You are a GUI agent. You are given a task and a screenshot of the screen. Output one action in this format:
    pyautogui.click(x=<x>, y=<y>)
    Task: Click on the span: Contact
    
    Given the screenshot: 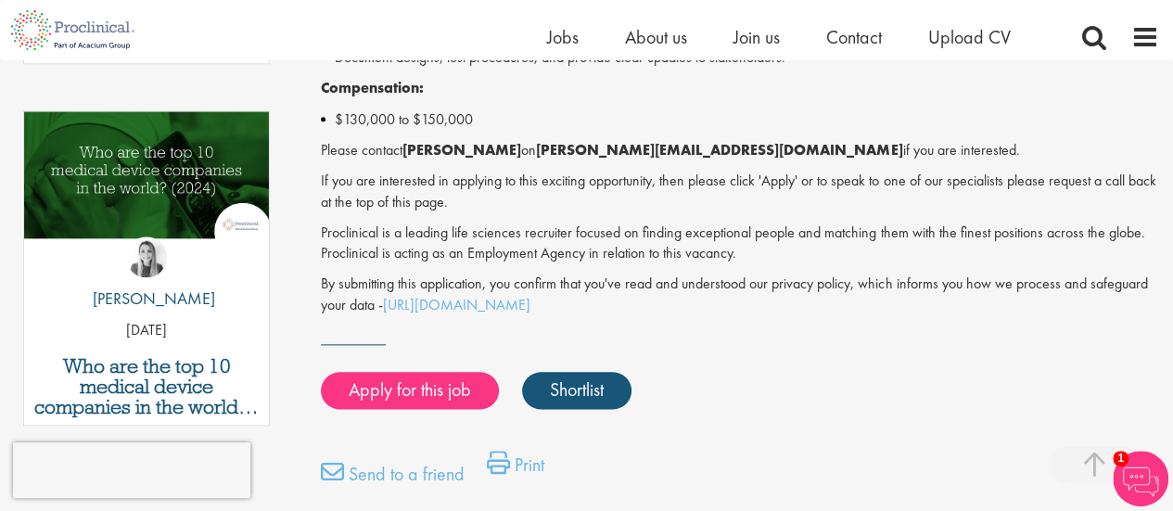 What is the action you would take?
    pyautogui.click(x=854, y=37)
    